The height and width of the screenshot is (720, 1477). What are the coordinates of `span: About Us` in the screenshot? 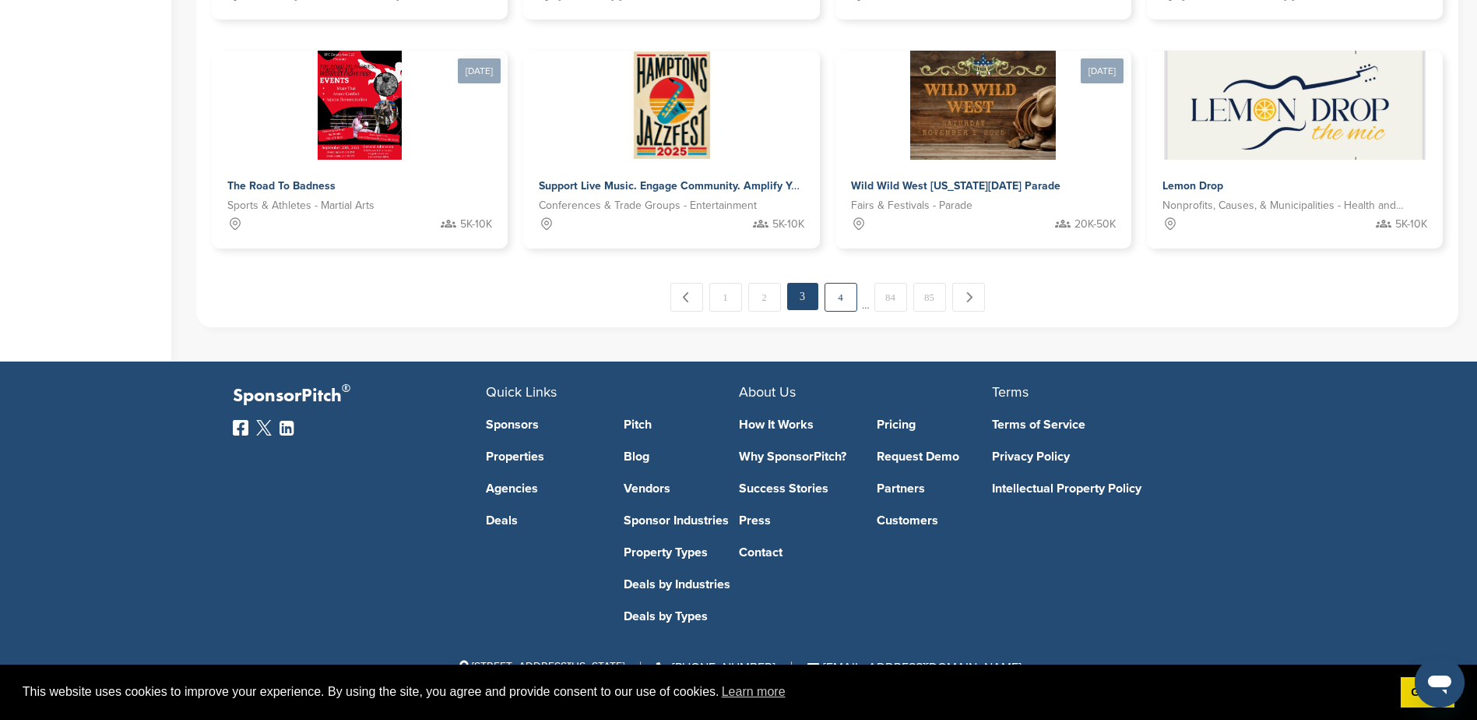 It's located at (767, 392).